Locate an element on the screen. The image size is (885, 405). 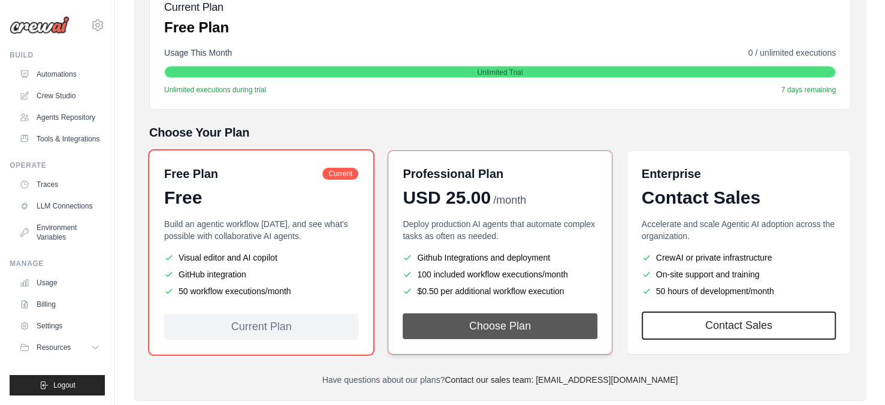
a: Crew Studio is located at coordinates (59, 96).